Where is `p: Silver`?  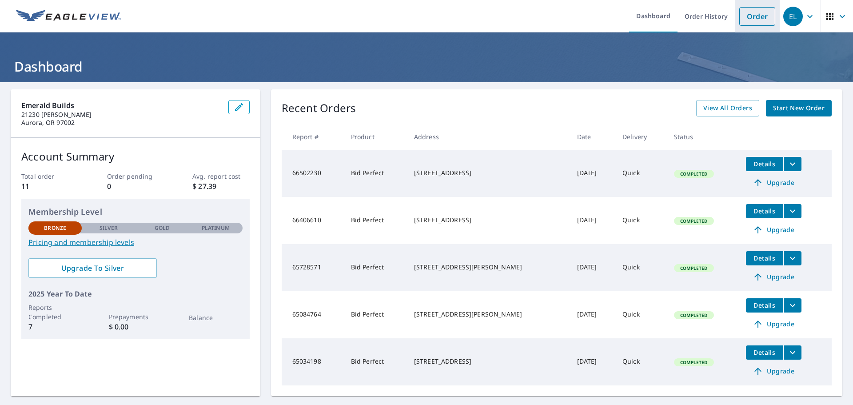 p: Silver is located at coordinates (109, 228).